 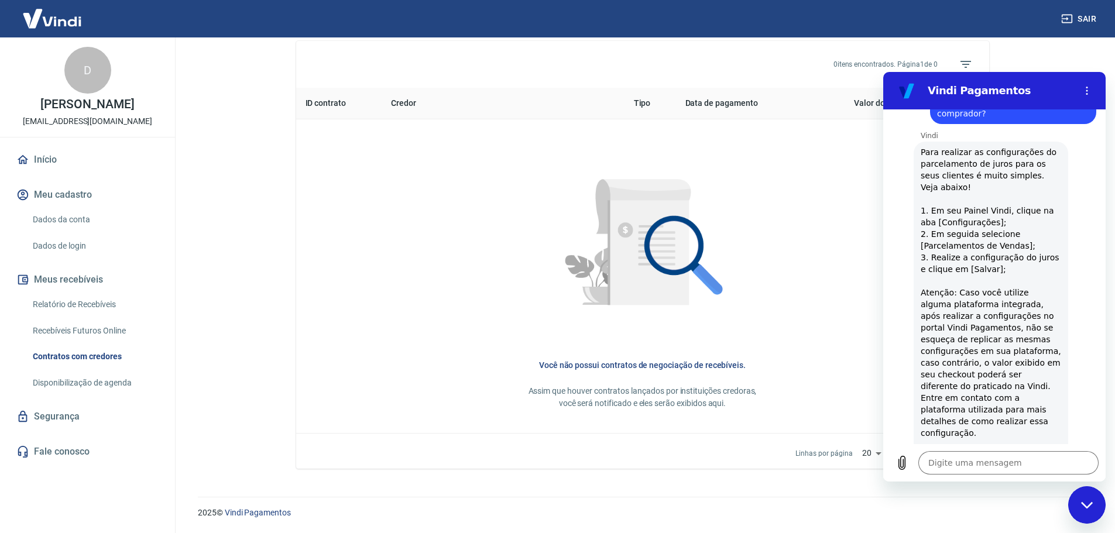 What do you see at coordinates (52, 18) in the screenshot?
I see `img: Vindi` at bounding box center [52, 18].